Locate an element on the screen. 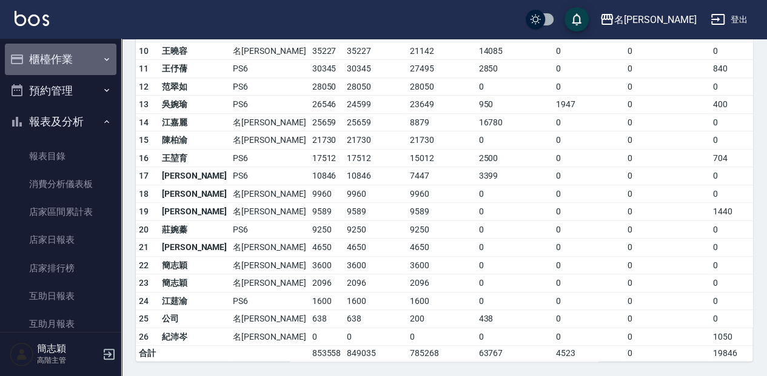 The width and height of the screenshot is (767, 376). td: 23649 is located at coordinates (441, 105).